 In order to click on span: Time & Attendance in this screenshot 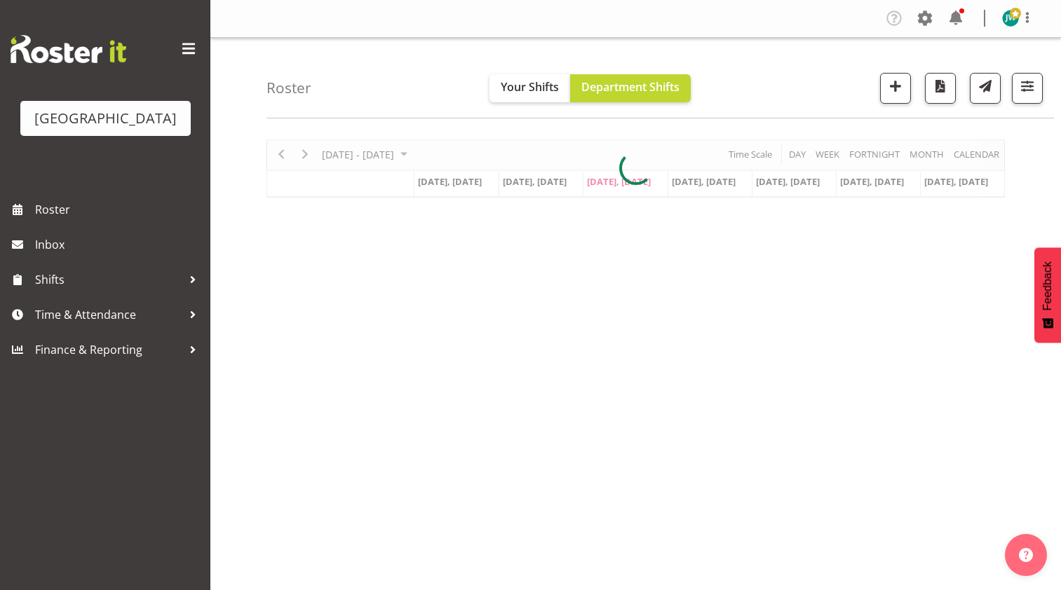, I will do `click(109, 315)`.